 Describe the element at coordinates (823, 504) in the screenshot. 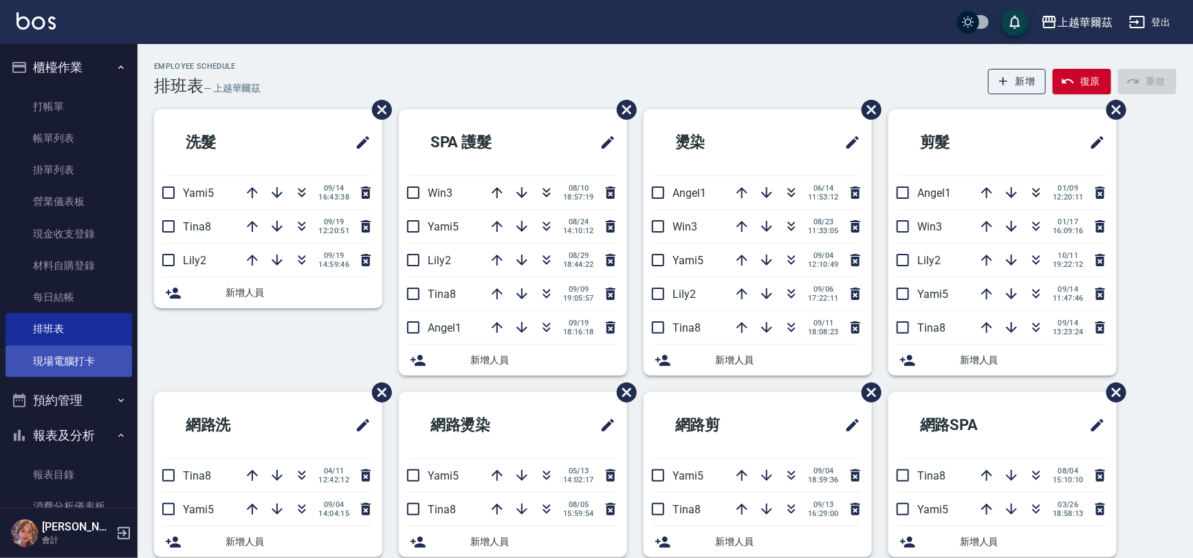

I see `span: 09/13` at that location.